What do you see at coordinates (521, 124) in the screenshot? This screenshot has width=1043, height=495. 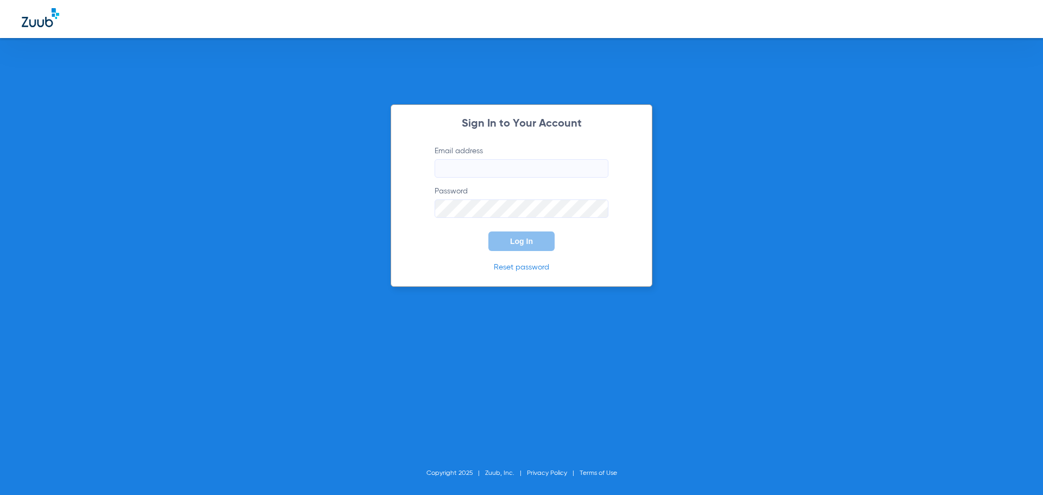 I see `h2: Sign In to Your Account` at bounding box center [521, 124].